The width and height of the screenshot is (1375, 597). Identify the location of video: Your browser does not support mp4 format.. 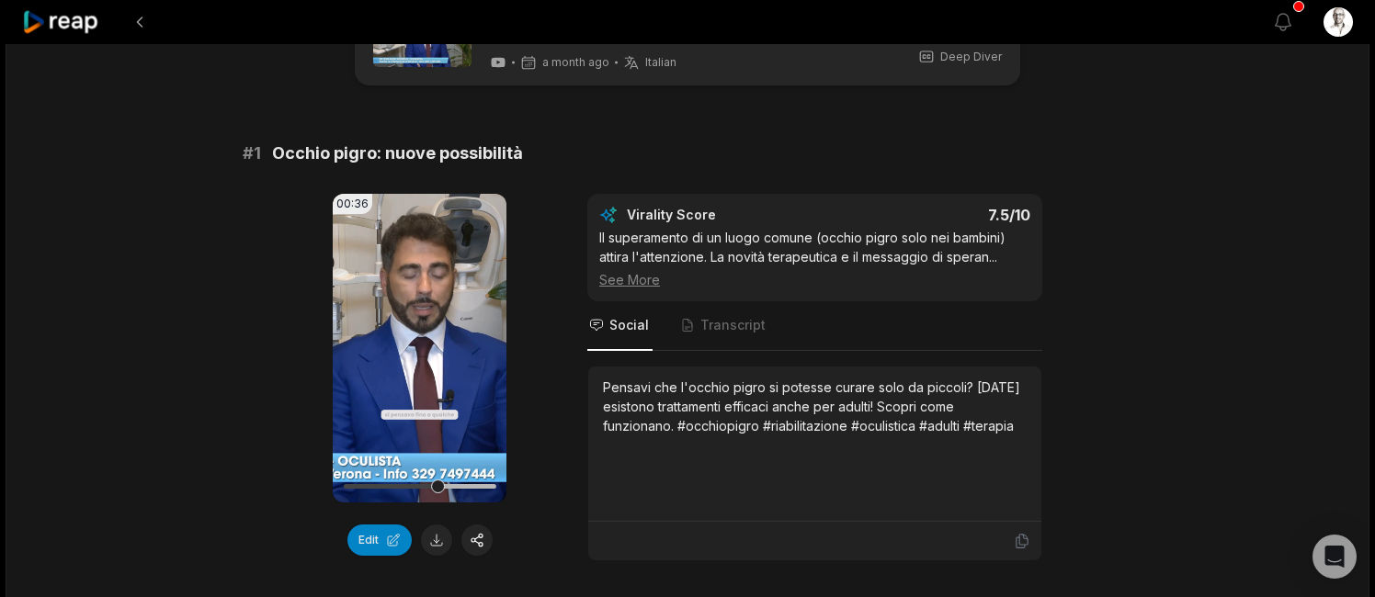
(419, 348).